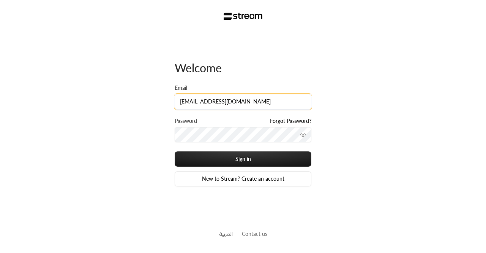 The width and height of the screenshot is (486, 253). What do you see at coordinates (255, 233) in the screenshot?
I see `a: Contact us` at bounding box center [255, 233].